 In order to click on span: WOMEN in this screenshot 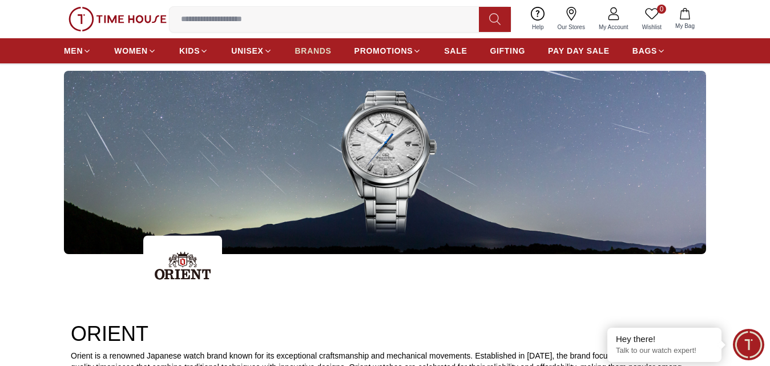, I will do `click(131, 51)`.